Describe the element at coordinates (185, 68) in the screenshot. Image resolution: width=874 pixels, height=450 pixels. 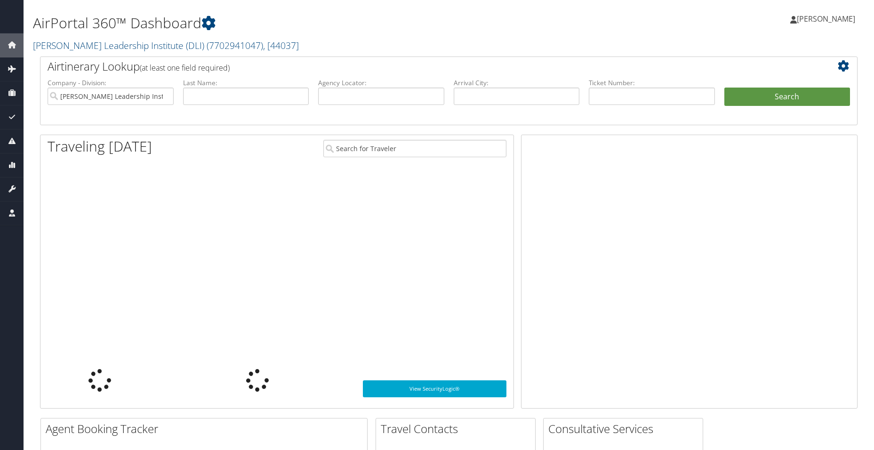
I see `span: (at least one field required)` at that location.